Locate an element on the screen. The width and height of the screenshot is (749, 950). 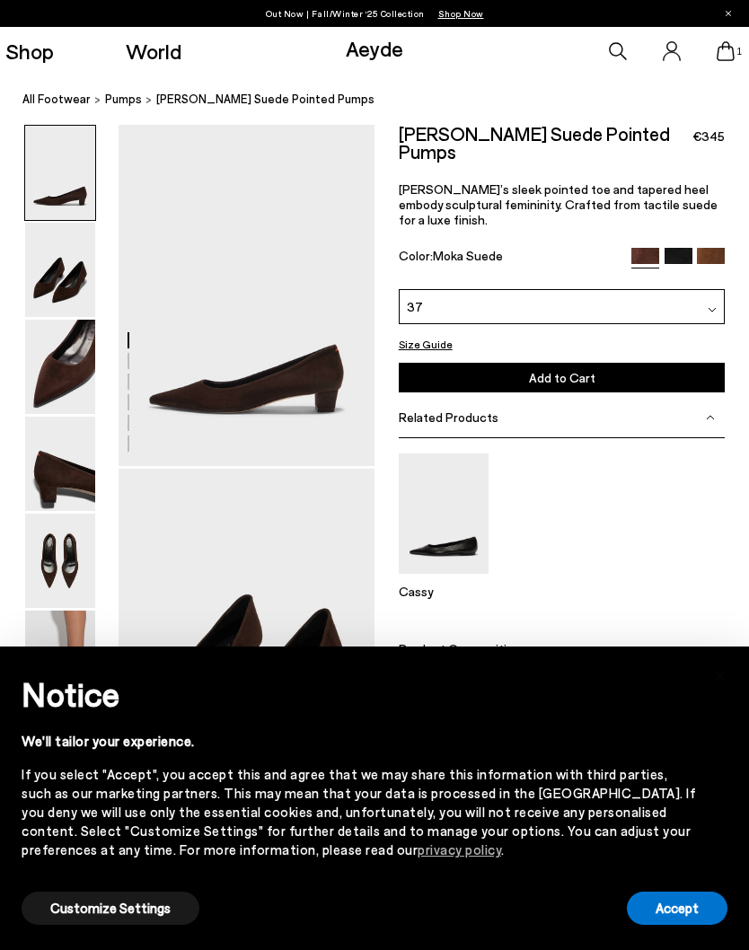
span: Related Products is located at coordinates (448, 417).